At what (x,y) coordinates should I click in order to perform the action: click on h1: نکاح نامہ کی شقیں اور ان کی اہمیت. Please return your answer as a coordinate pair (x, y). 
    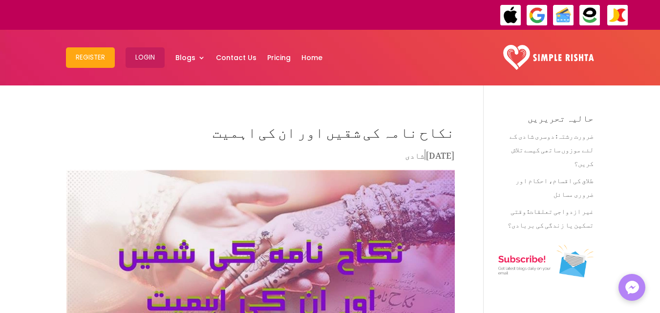
    Looking at the image, I should click on (260, 131).